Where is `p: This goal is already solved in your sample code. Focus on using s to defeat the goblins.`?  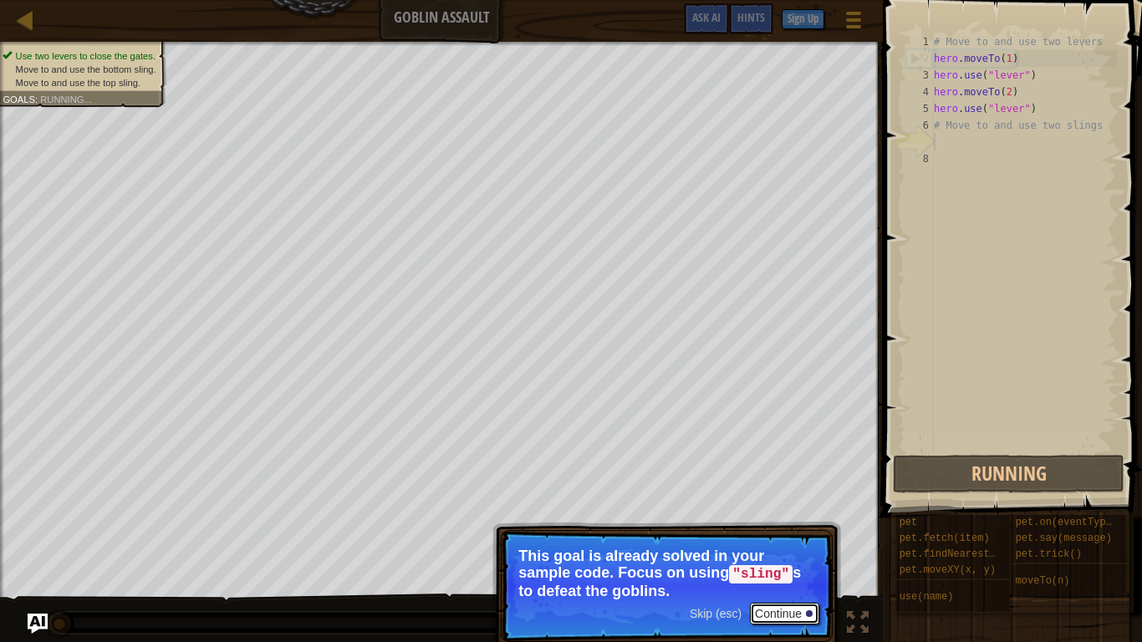
p: This goal is already solved in your sample code. Focus on using s to defeat the goblins. is located at coordinates (666, 573).